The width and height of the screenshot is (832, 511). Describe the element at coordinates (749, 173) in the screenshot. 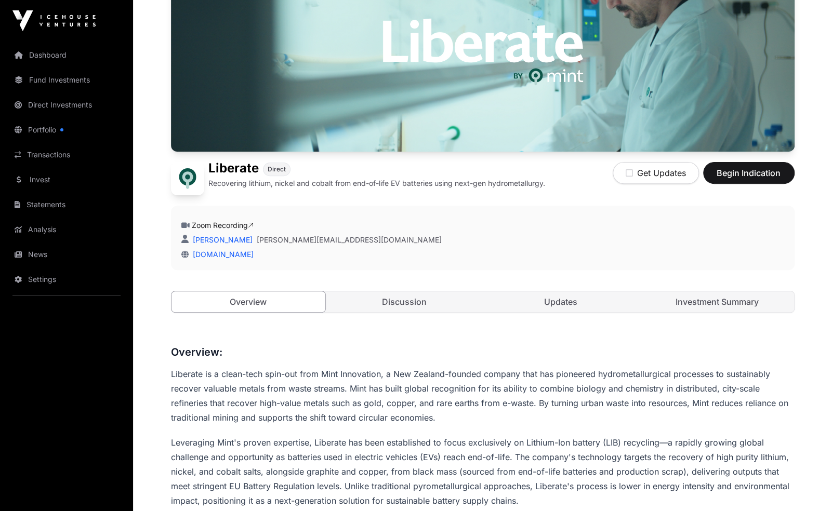

I see `span: Begin Indication` at that location.